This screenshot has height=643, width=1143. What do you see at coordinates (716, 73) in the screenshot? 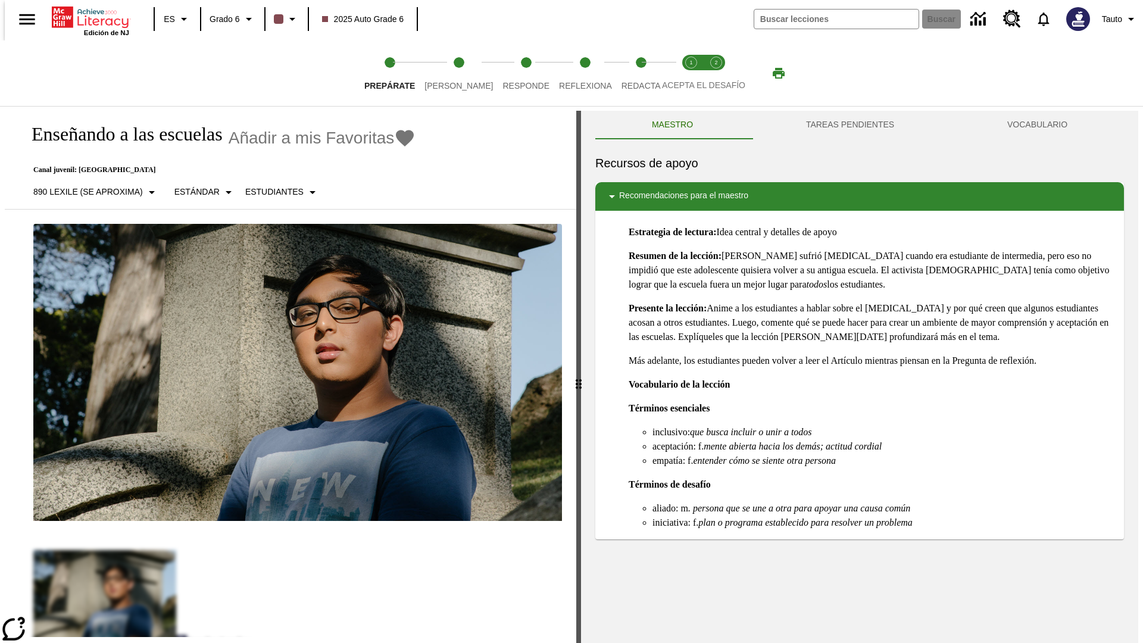
I see `button: Acepta el desafío contesta step 2 of 2` at bounding box center [716, 73].